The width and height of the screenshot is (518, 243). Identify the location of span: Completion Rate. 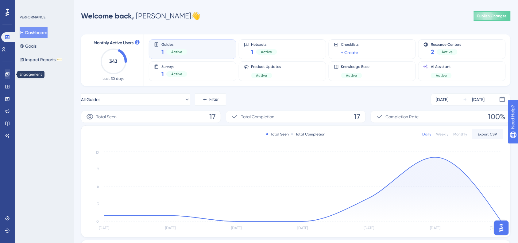
(402, 117).